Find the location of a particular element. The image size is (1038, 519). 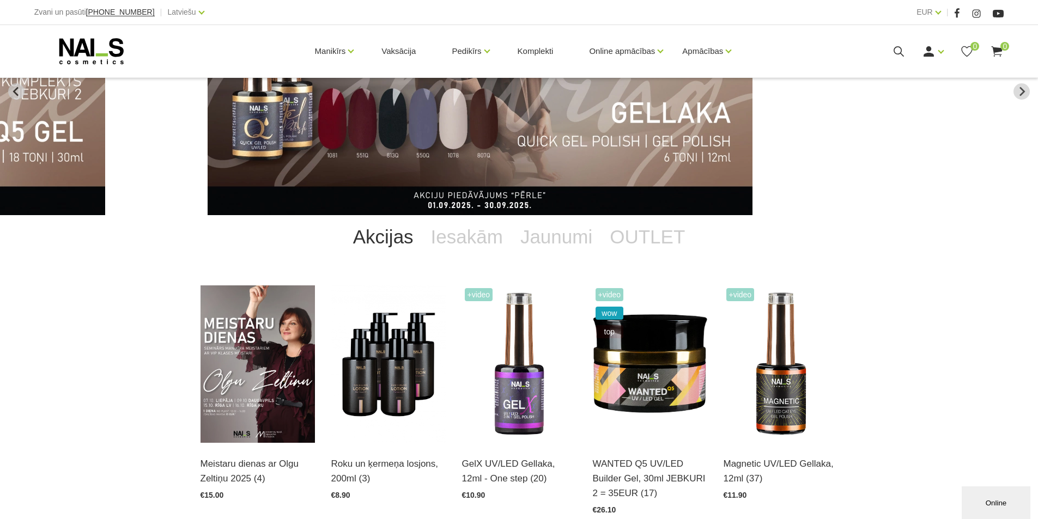

a: Akcijas is located at coordinates (383, 237).